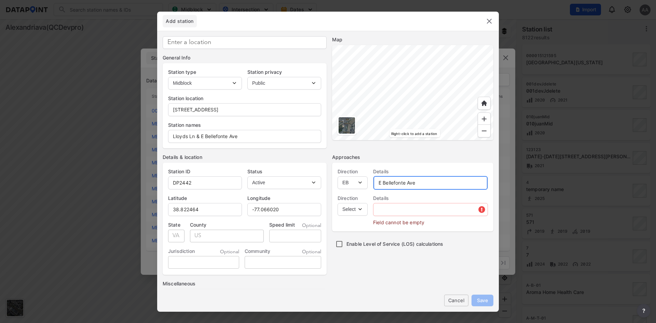 The width and height of the screenshot is (656, 323). What do you see at coordinates (284, 198) in the screenshot?
I see `label: Longitude` at bounding box center [284, 198].